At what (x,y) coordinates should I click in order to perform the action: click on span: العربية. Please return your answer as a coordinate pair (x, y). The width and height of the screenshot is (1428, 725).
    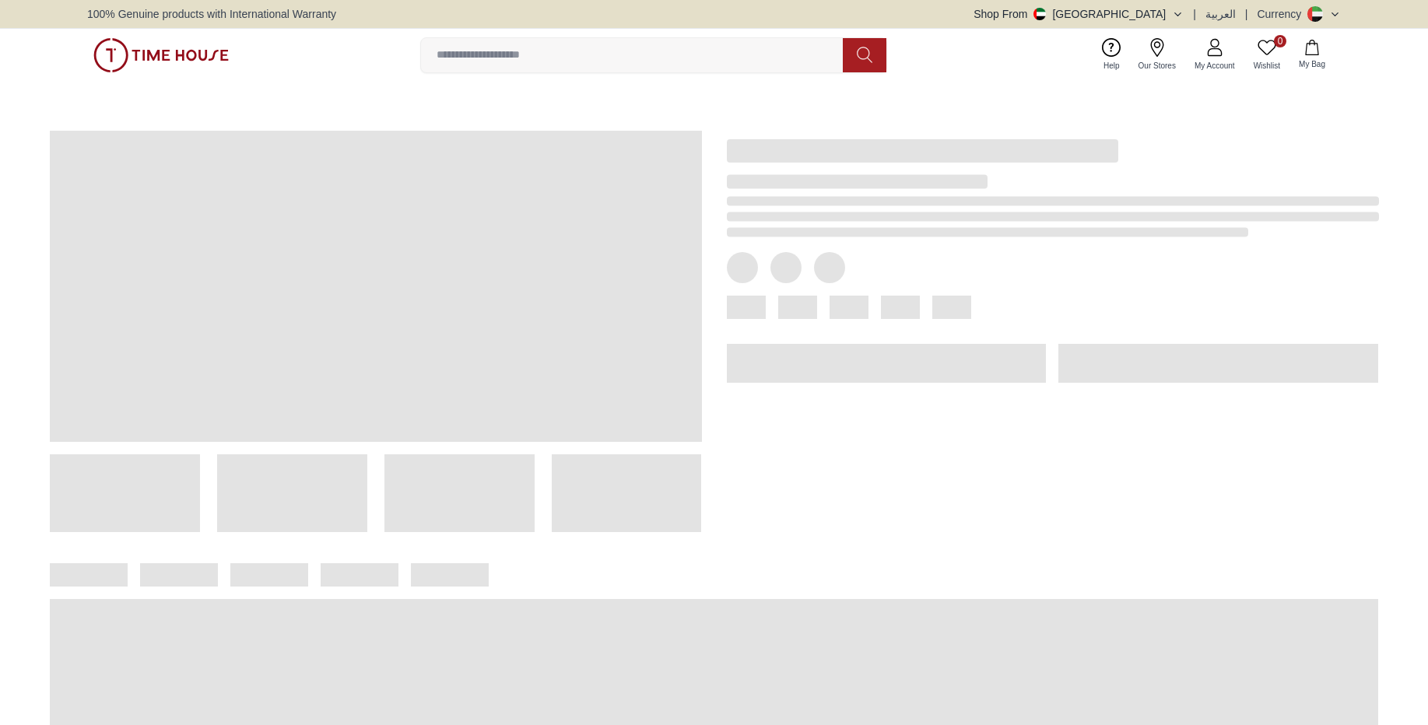
    Looking at the image, I should click on (1221, 14).